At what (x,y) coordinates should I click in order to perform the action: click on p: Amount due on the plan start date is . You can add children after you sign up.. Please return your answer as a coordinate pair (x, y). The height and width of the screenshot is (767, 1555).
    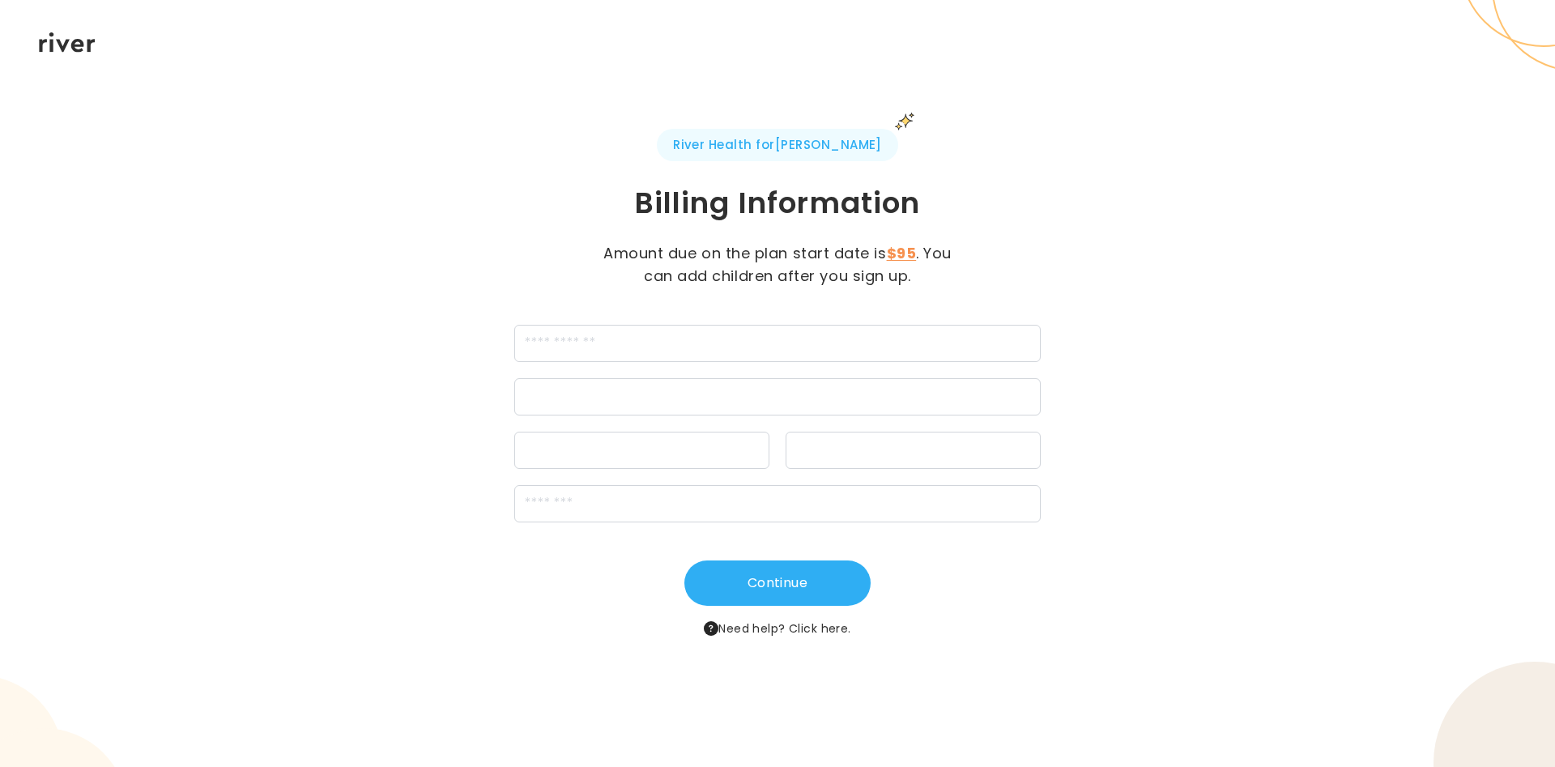
    Looking at the image, I should click on (777, 265).